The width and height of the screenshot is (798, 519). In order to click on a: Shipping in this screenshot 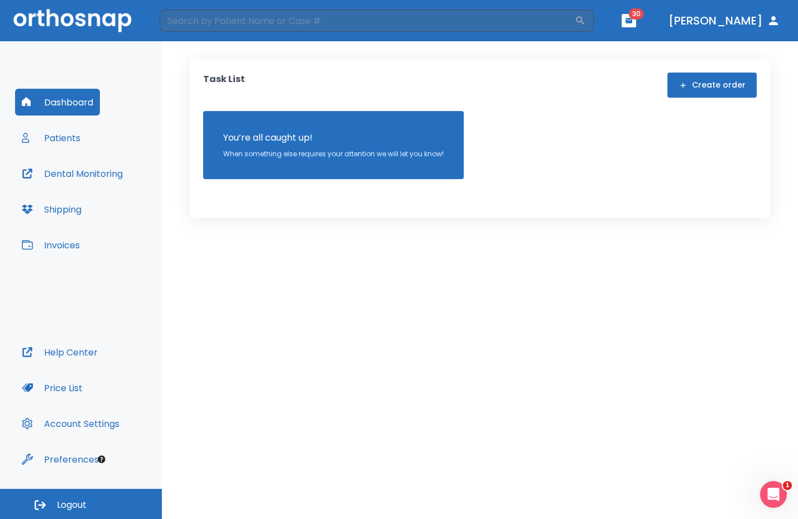, I will do `click(51, 209)`.